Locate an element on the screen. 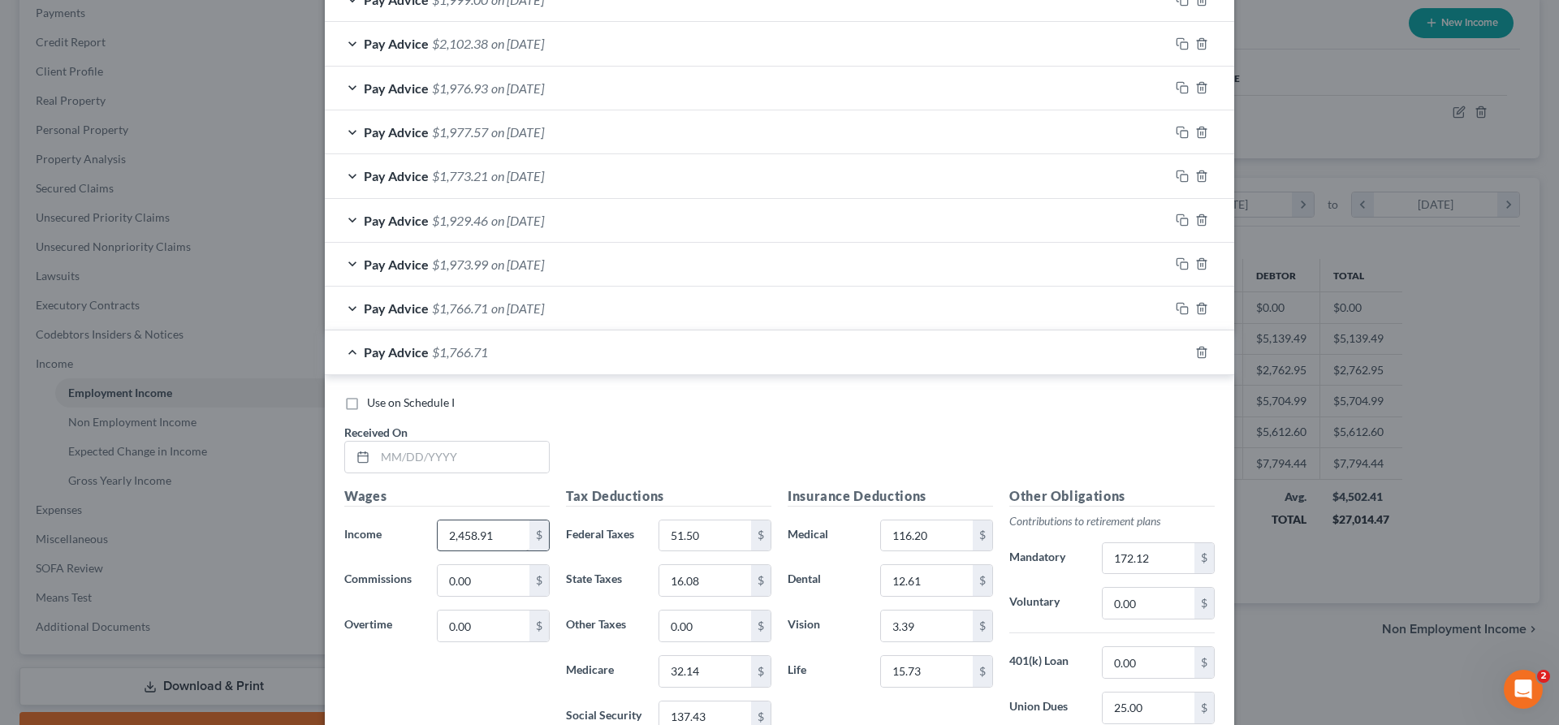  h5: Insurance Deductions is located at coordinates (890, 496).